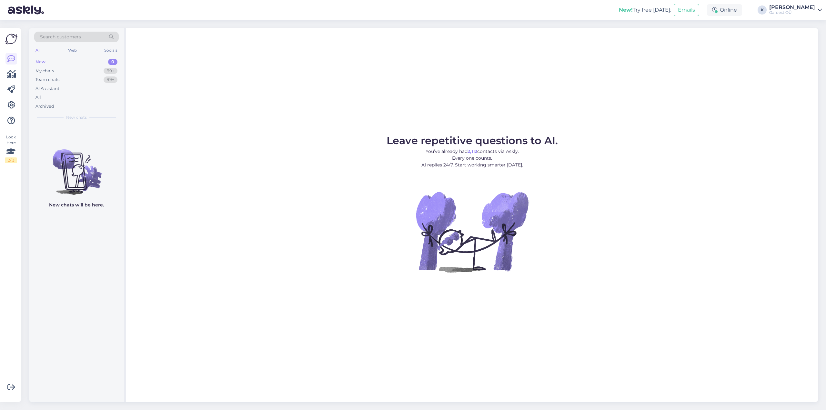  I want to click on img: Askly Logo, so click(11, 39).